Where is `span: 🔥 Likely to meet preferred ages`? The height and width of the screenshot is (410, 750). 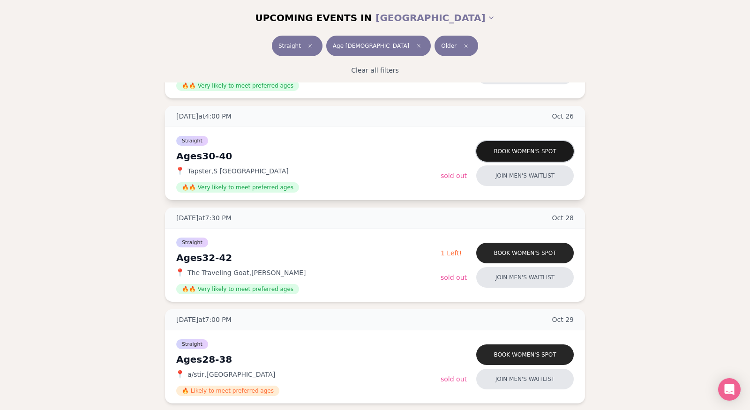
span: 🔥 Likely to meet preferred ages is located at coordinates (228, 391).